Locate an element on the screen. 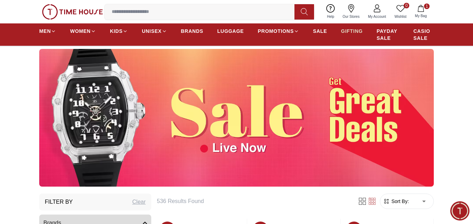 The image size is (473, 224). span: UNISEX is located at coordinates (152, 31).